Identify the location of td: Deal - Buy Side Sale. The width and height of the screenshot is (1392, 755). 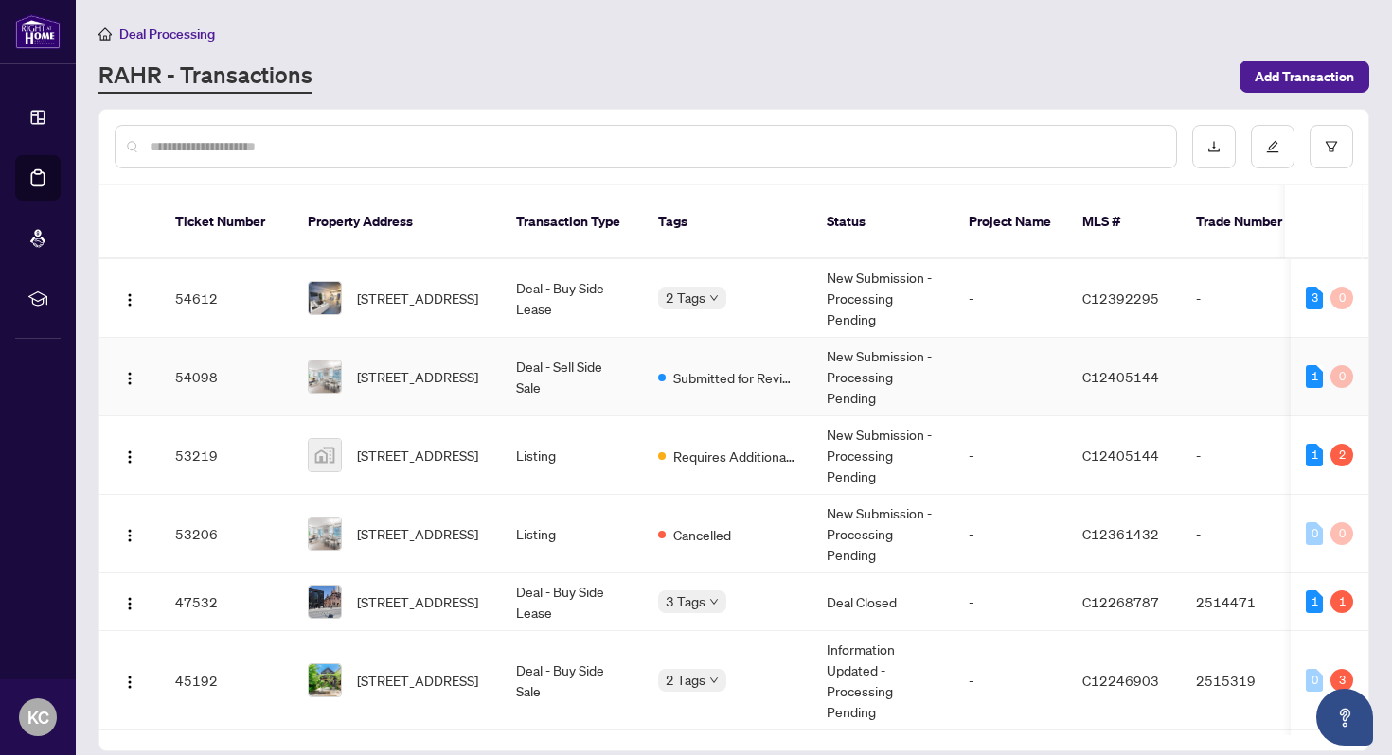
(572, 681).